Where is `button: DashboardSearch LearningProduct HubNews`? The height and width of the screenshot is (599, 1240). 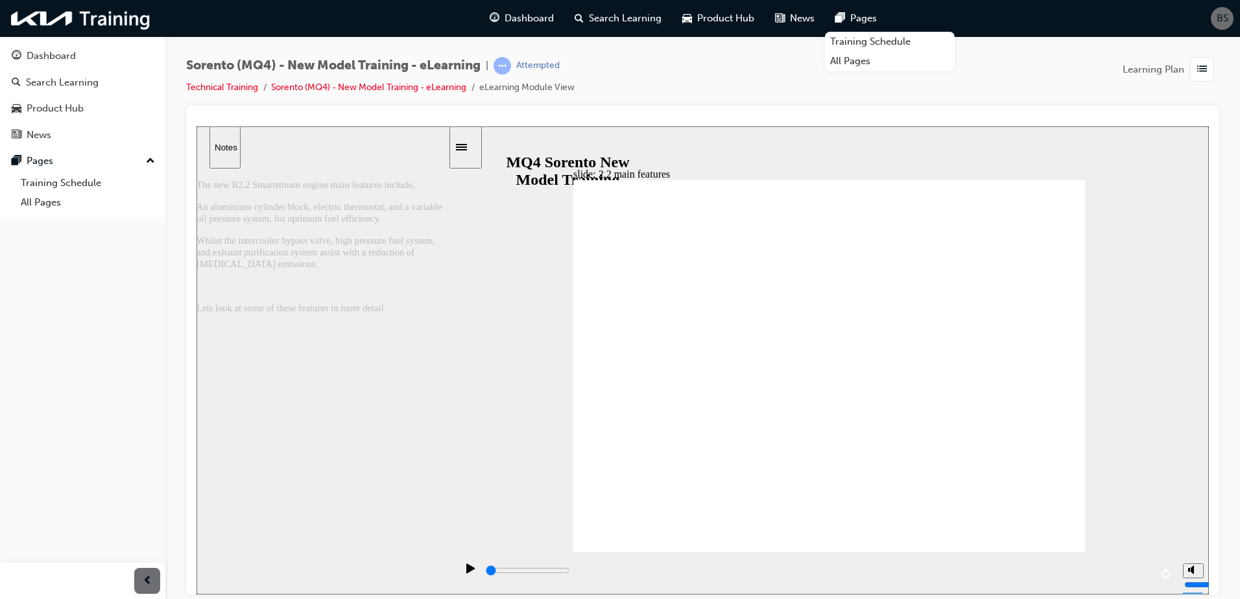 button: DashboardSearch LearningProduct HubNews is located at coordinates (82, 95).